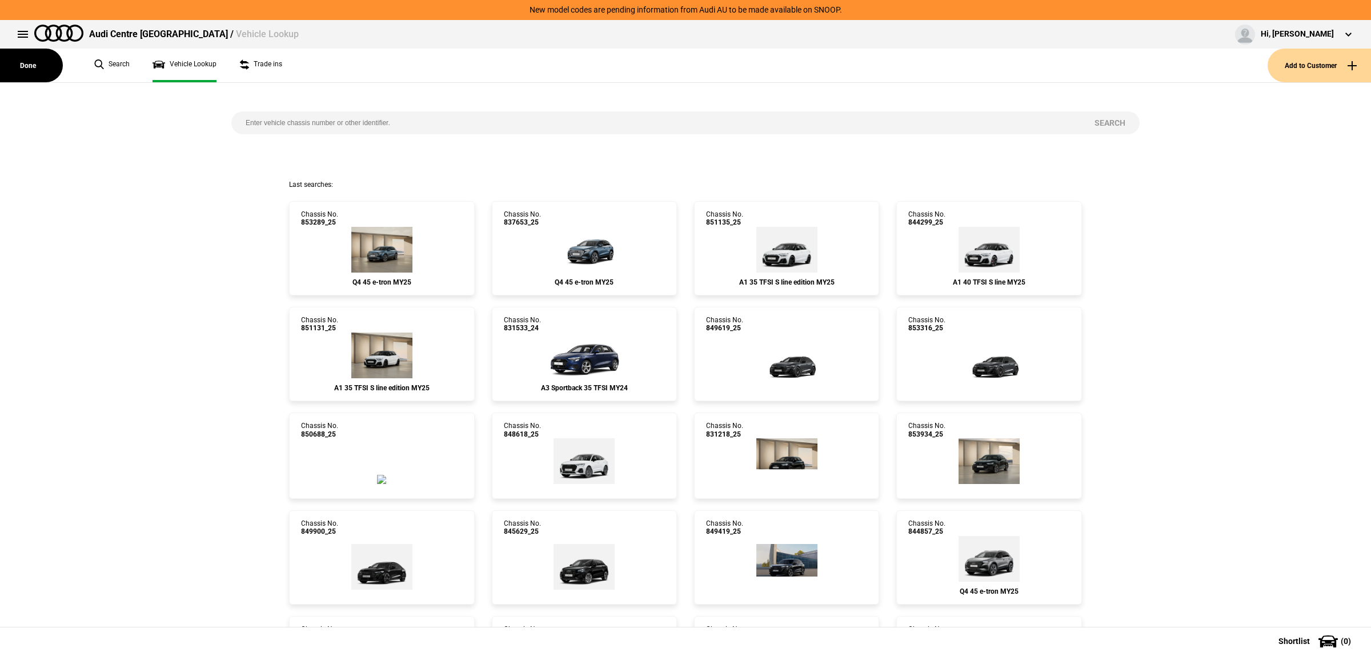 The height and width of the screenshot is (656, 1371). I want to click on img: Audi_F3NCCX_25LE_FZ_2Y2Y_3FB_QQ2_6FJ_V72_WN8_X8C_(Nadin:_3FB_6FJ_C62_QQ2_V72_WN8)_ext.png, so click(584, 461).